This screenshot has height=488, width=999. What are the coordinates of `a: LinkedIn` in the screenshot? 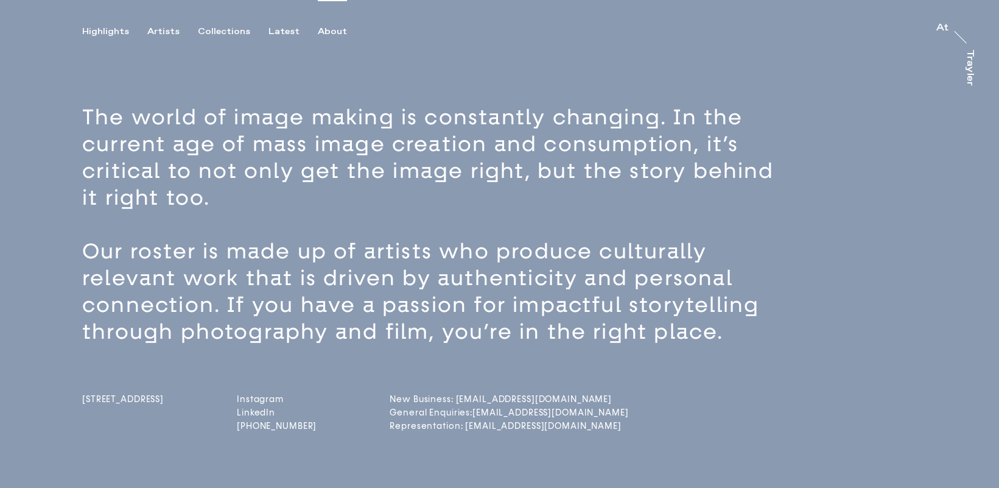 It's located at (276, 412).